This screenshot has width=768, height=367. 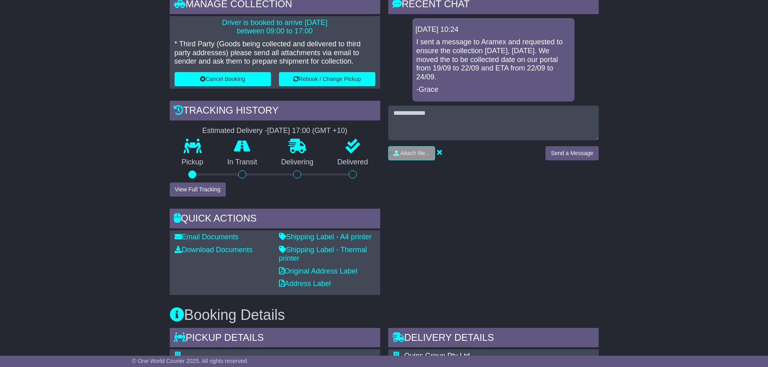 What do you see at coordinates (325, 237) in the screenshot?
I see `a: Shipping Label - A4 printer` at bounding box center [325, 237].